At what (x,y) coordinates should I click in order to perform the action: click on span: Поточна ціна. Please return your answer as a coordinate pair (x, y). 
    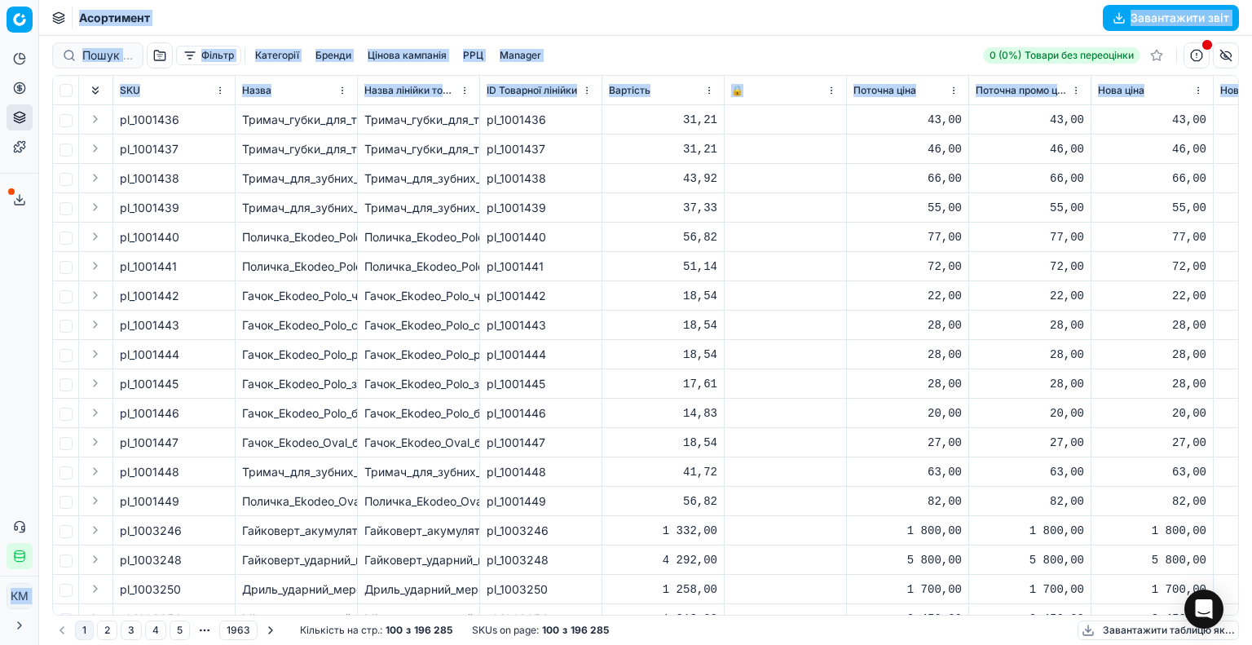
    Looking at the image, I should click on (884, 90).